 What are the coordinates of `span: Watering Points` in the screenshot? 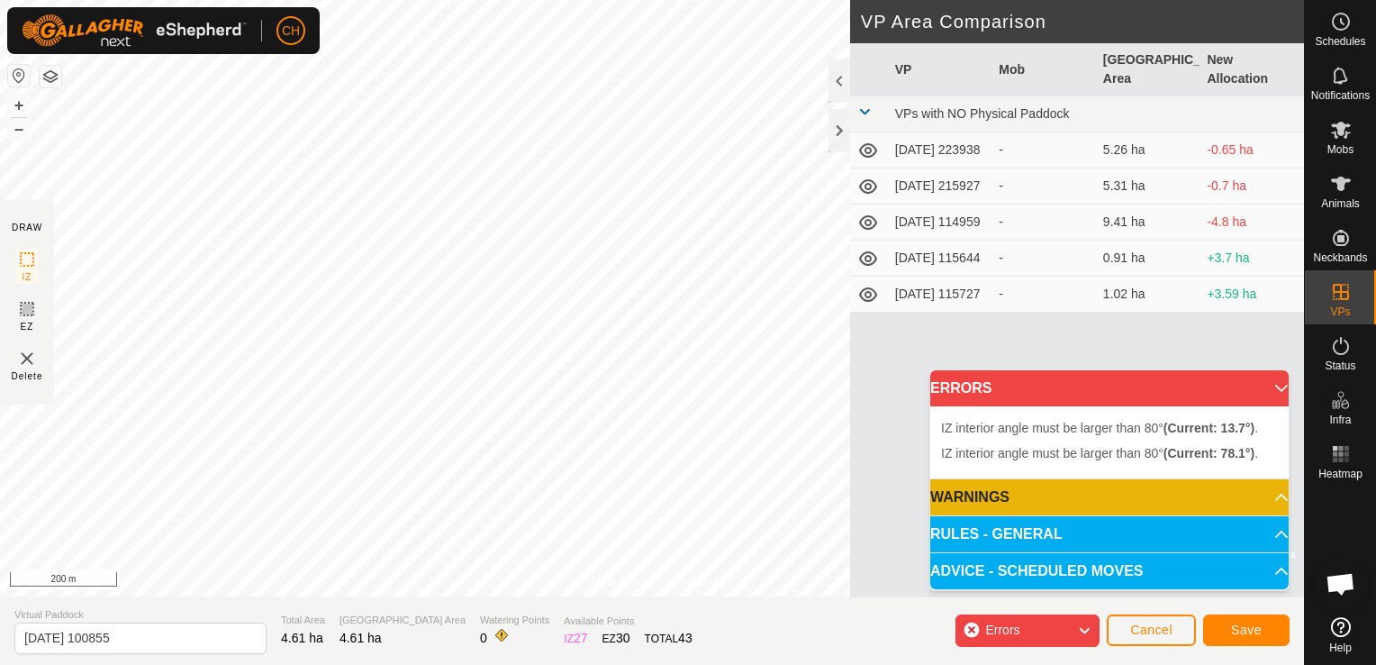 It's located at (514, 619).